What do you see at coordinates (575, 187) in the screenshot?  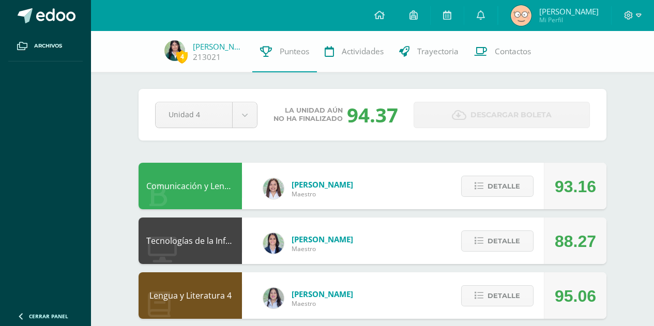 I see `div: 93.16` at bounding box center [575, 187].